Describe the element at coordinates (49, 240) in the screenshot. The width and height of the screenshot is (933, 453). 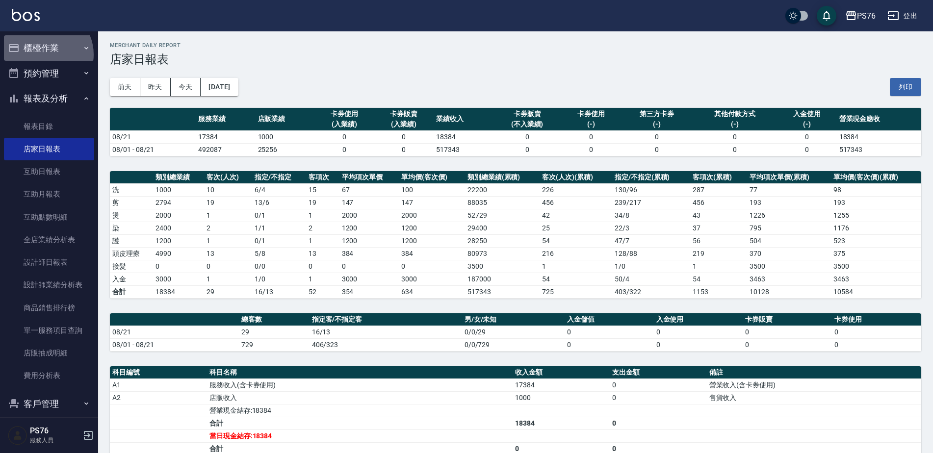
I see `a: 全店業績分析表` at that location.